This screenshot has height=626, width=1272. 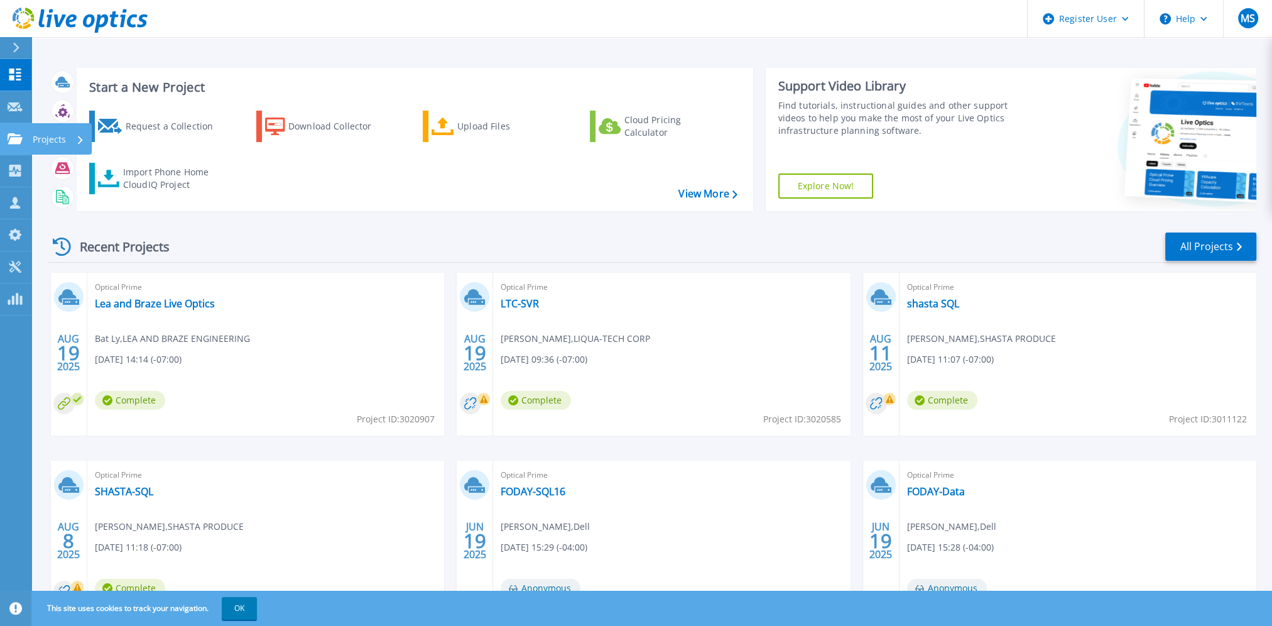 What do you see at coordinates (239, 608) in the screenshot?
I see `button: OK` at bounding box center [239, 608].